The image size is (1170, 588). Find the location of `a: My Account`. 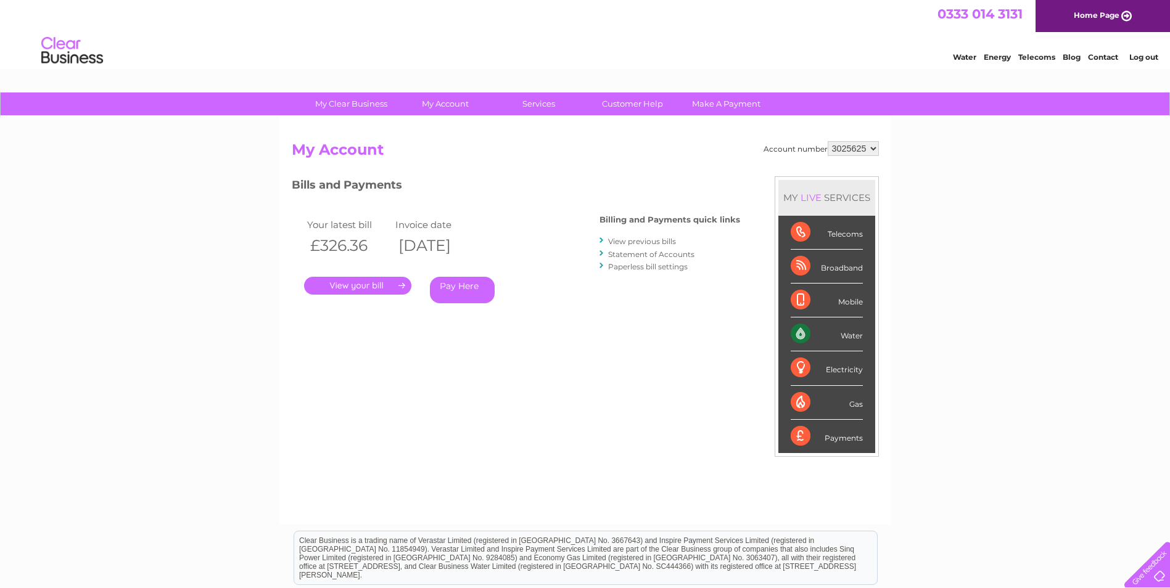

a: My Account is located at coordinates (445, 104).